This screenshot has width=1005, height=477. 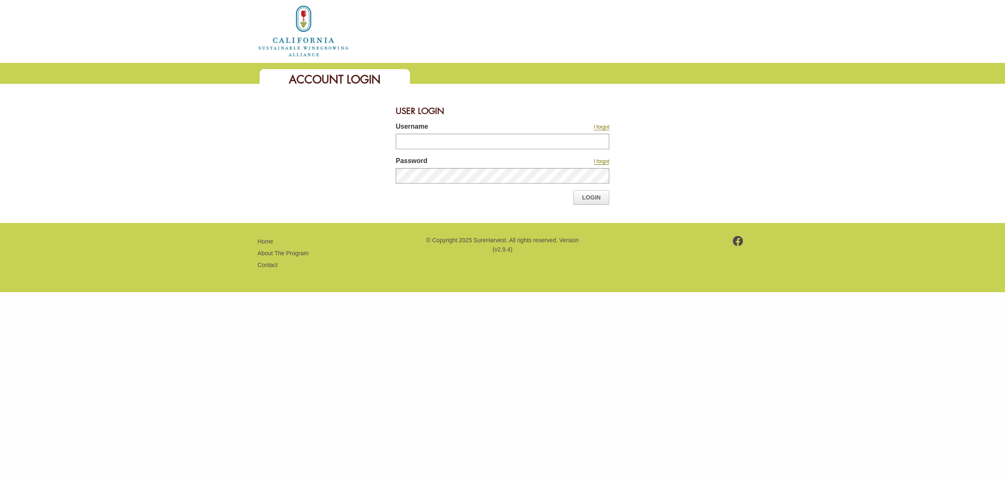 I want to click on a: About The Program, so click(x=283, y=253).